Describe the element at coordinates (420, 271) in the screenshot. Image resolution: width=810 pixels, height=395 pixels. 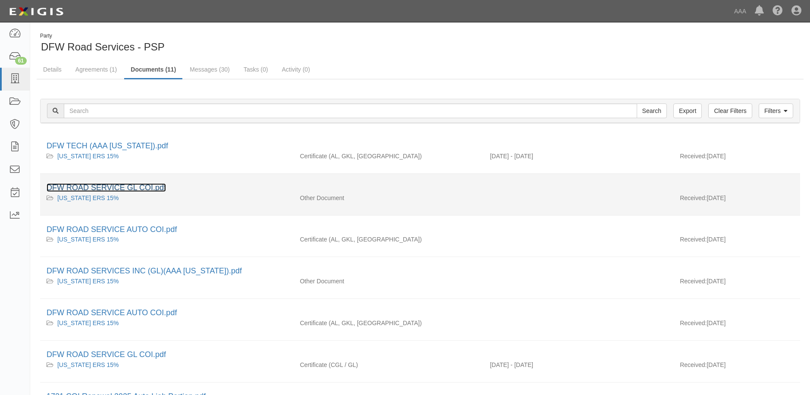
I see `div: DFW ROAD SERVICES INC (GL)(AAA TEXAS).pdf` at that location.